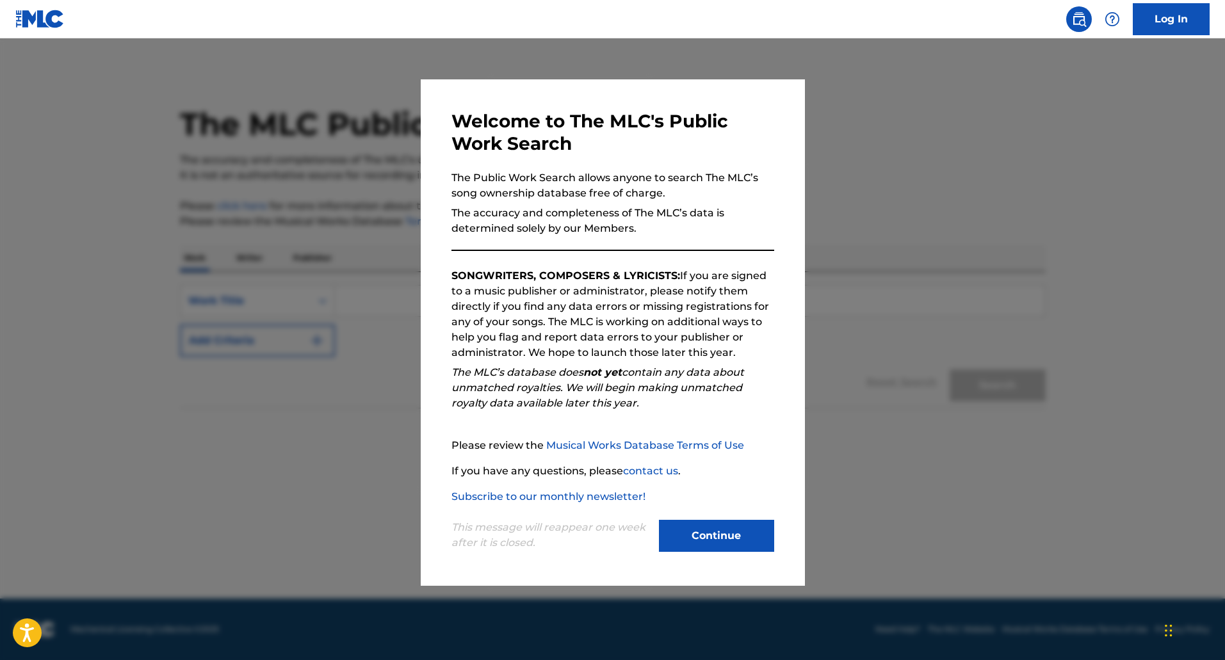 This screenshot has height=660, width=1225. What do you see at coordinates (40, 19) in the screenshot?
I see `img: MLC Logo` at bounding box center [40, 19].